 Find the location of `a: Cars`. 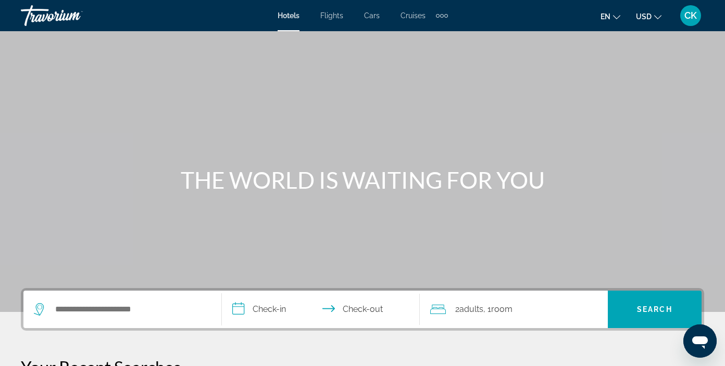

a: Cars is located at coordinates (372, 16).